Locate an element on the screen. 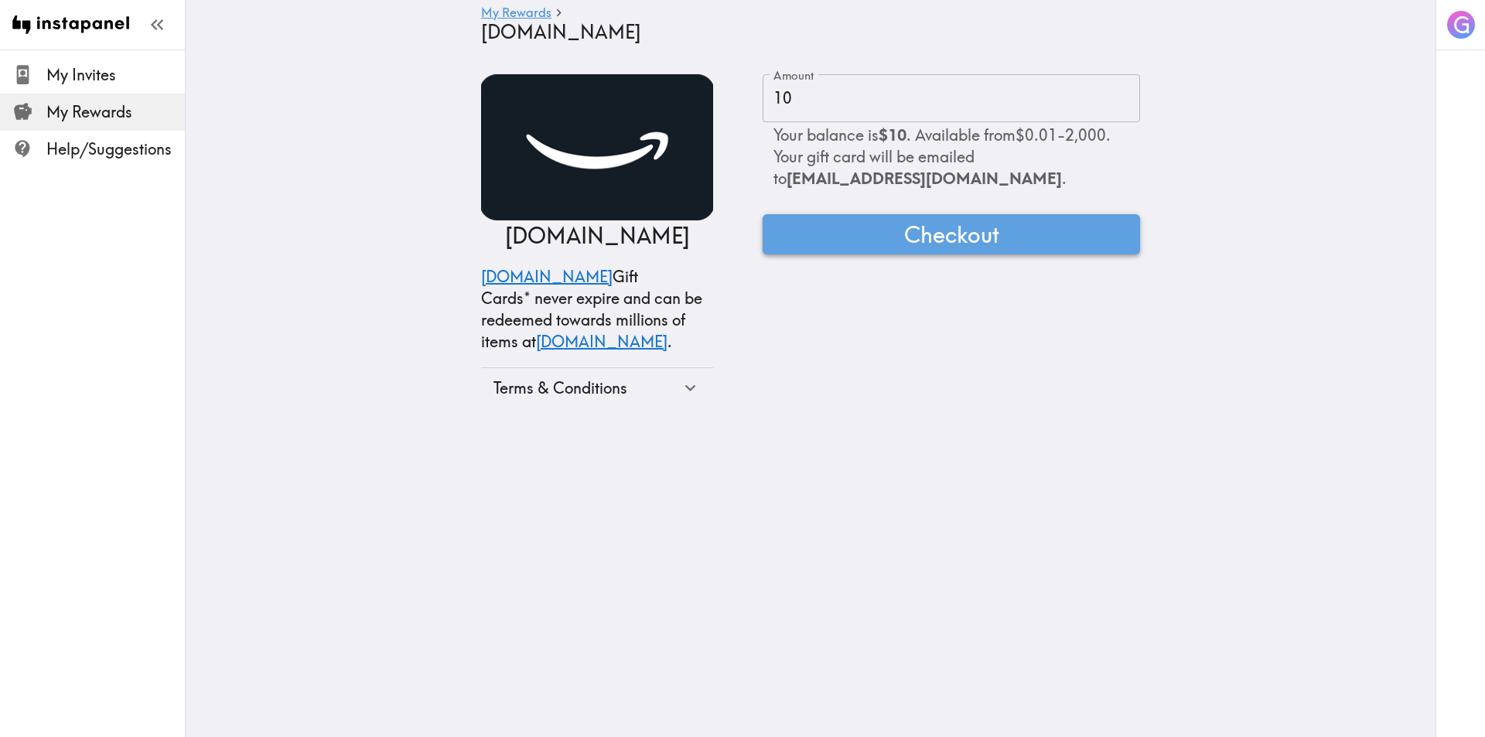  label: Amount is located at coordinates (794, 76).